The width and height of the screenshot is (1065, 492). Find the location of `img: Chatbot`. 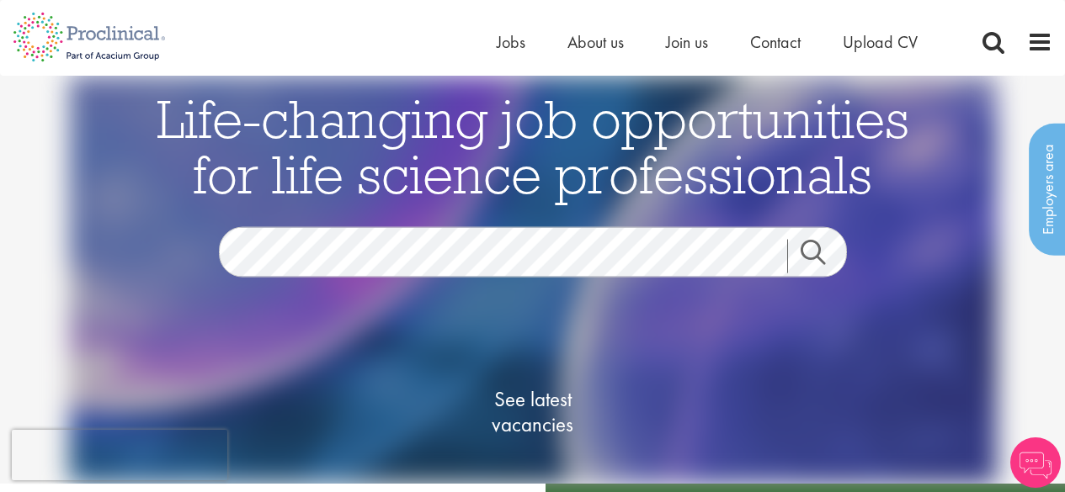

img: Chatbot is located at coordinates (1036, 463).